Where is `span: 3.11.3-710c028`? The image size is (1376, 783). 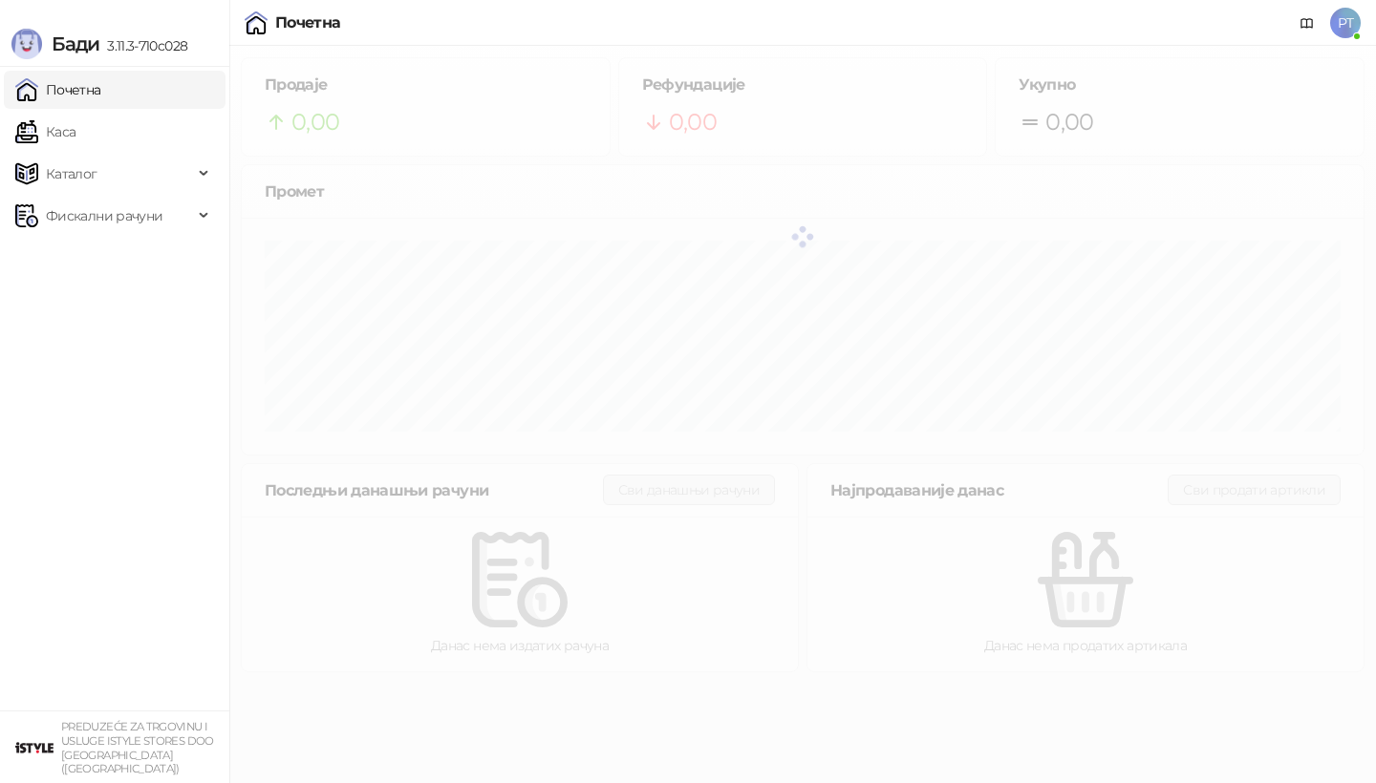 span: 3.11.3-710c028 is located at coordinates (143, 46).